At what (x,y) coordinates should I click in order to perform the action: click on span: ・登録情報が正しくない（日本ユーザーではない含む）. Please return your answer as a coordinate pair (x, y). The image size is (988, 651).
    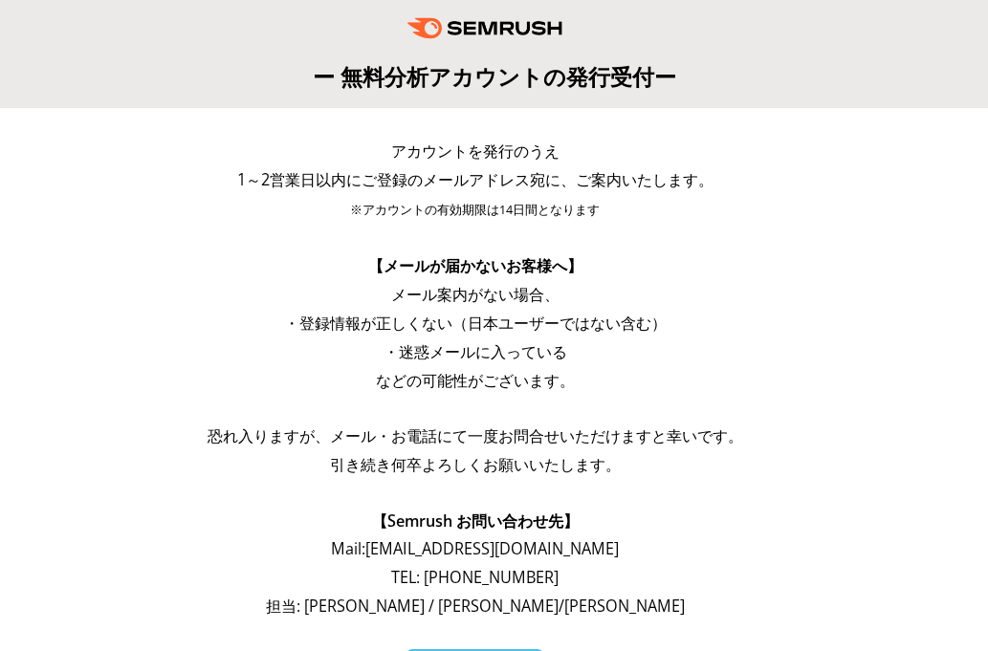
    Looking at the image, I should click on (475, 323).